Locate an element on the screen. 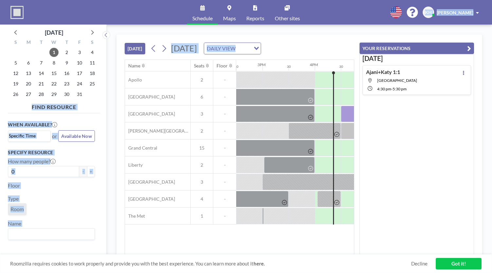  a: Got it! is located at coordinates (458, 263).